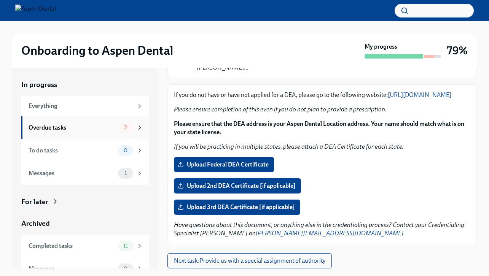 The width and height of the screenshot is (489, 276). Describe the element at coordinates (85, 85) in the screenshot. I see `div: In progress` at that location.